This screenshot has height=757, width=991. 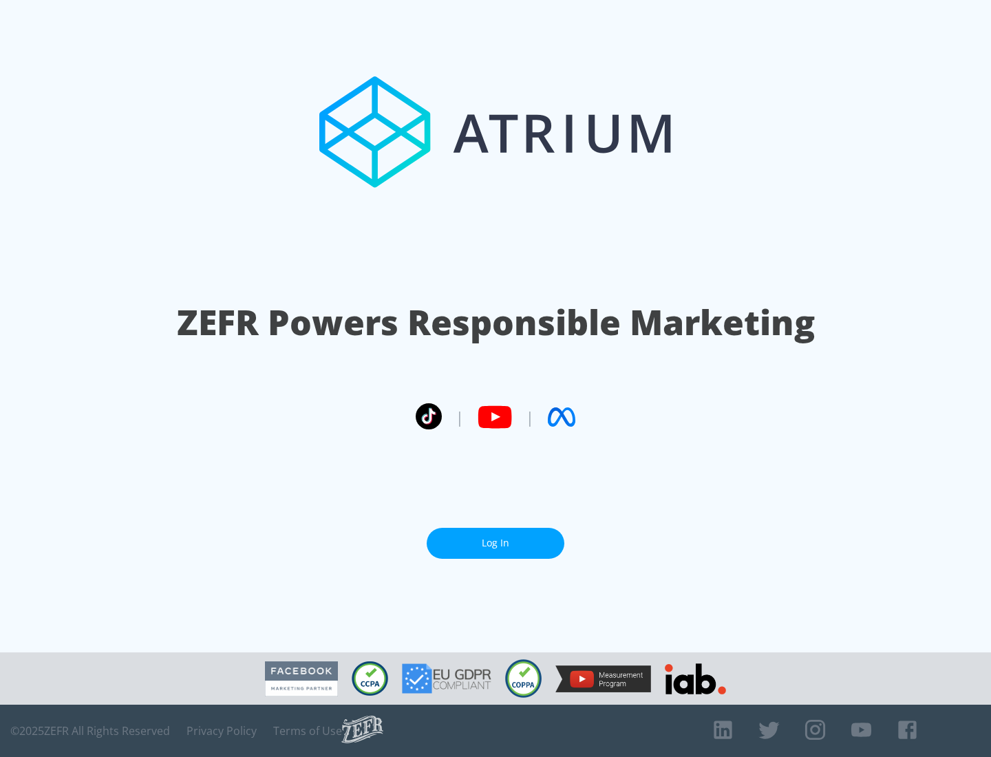 I want to click on img: Facebook Marketing Partner, so click(x=301, y=678).